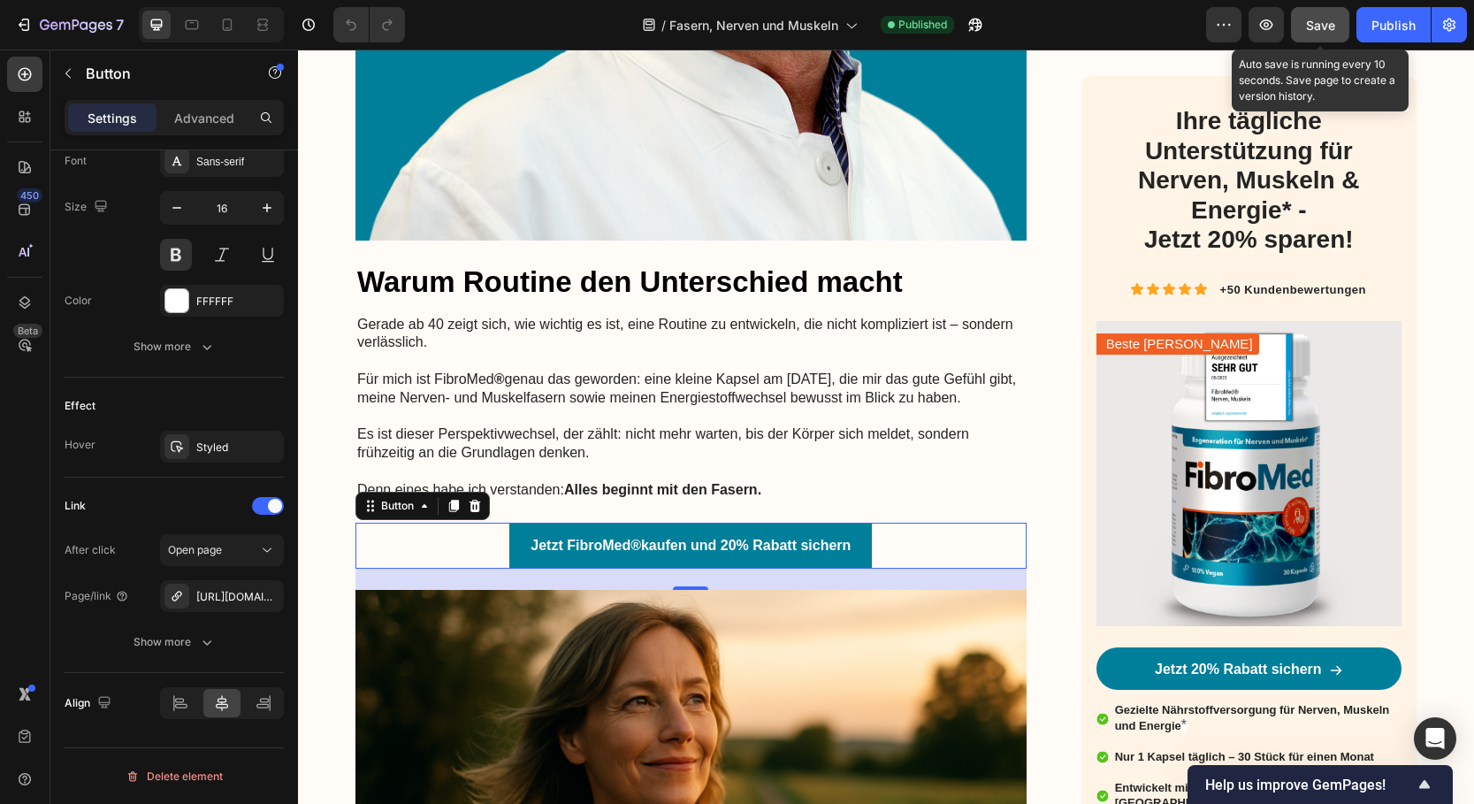 The width and height of the screenshot is (1474, 804). Describe the element at coordinates (1320, 25) in the screenshot. I see `button: Save` at that location.